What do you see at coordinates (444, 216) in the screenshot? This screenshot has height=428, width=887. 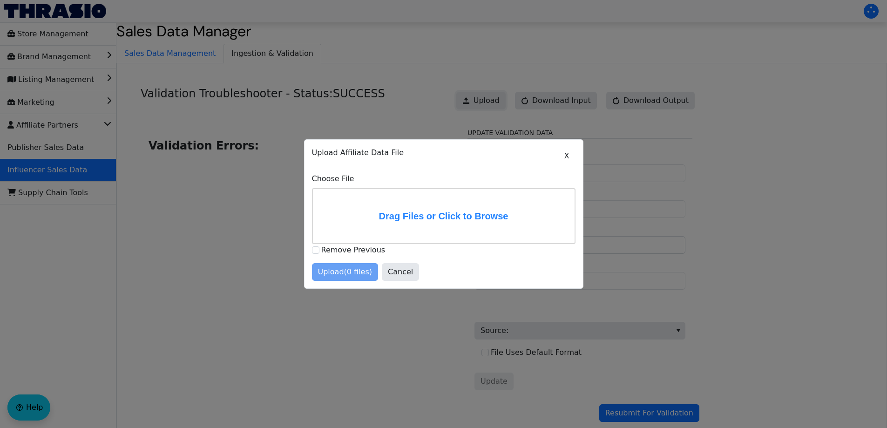 I see `label: Drag Files or Click to Browse` at bounding box center [444, 216].